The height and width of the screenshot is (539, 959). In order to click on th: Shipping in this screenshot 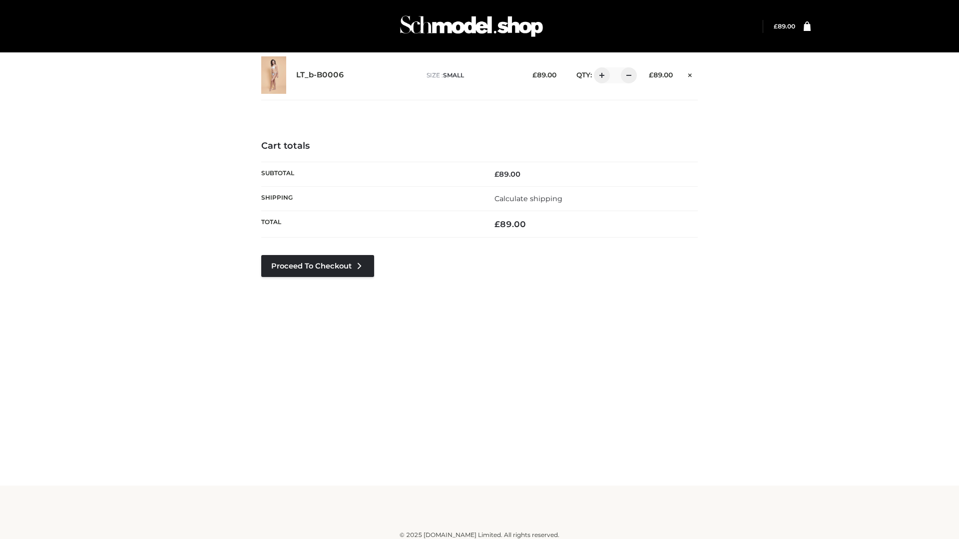, I will do `click(370, 198)`.